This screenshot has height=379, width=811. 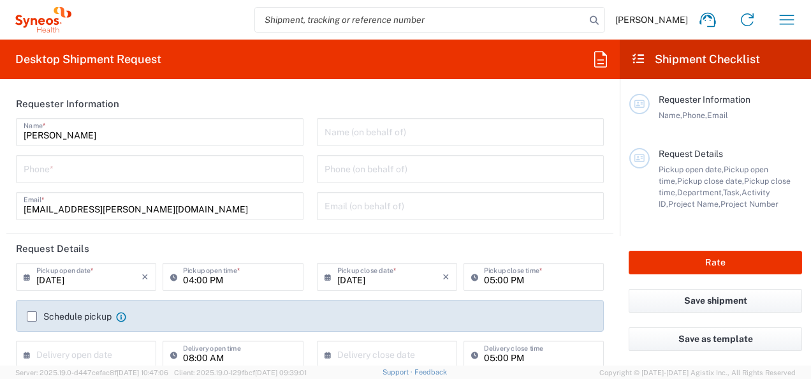 What do you see at coordinates (715, 262) in the screenshot?
I see `button: Rate` at bounding box center [715, 262].